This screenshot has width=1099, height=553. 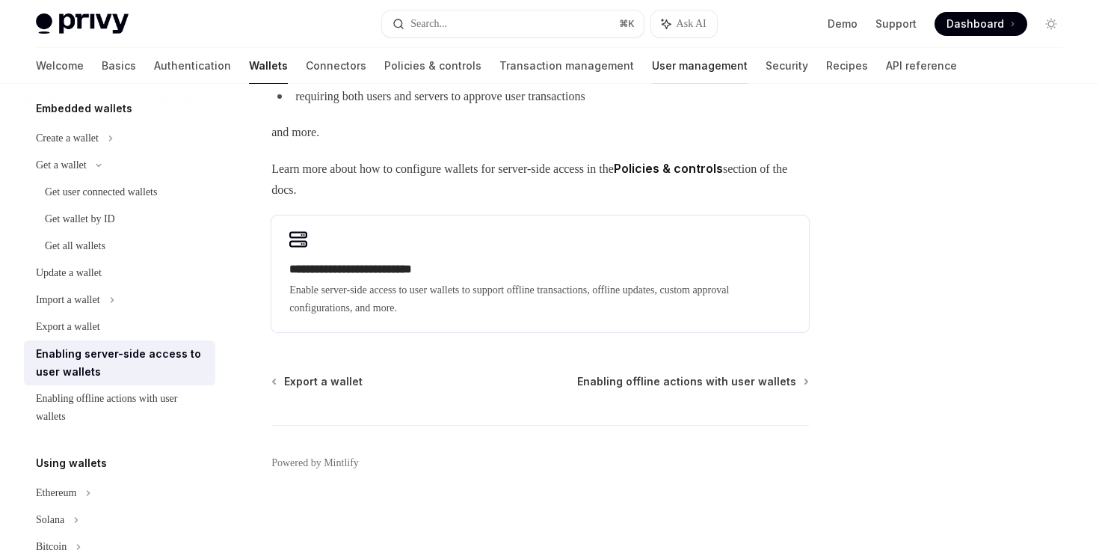 I want to click on span: Ask AI, so click(x=692, y=24).